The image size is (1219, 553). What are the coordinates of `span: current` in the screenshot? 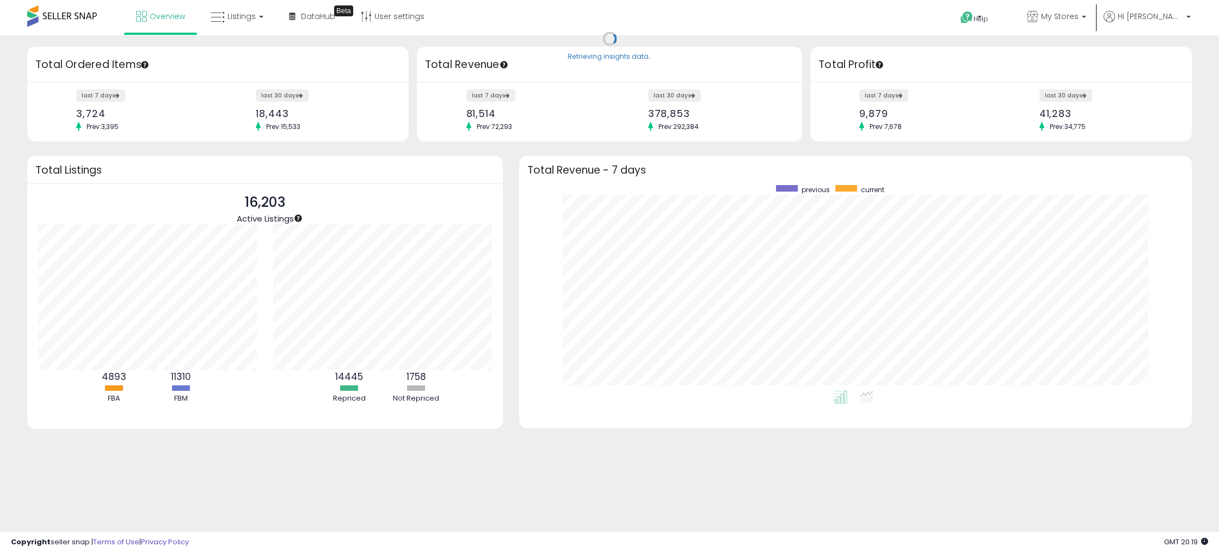 It's located at (872, 189).